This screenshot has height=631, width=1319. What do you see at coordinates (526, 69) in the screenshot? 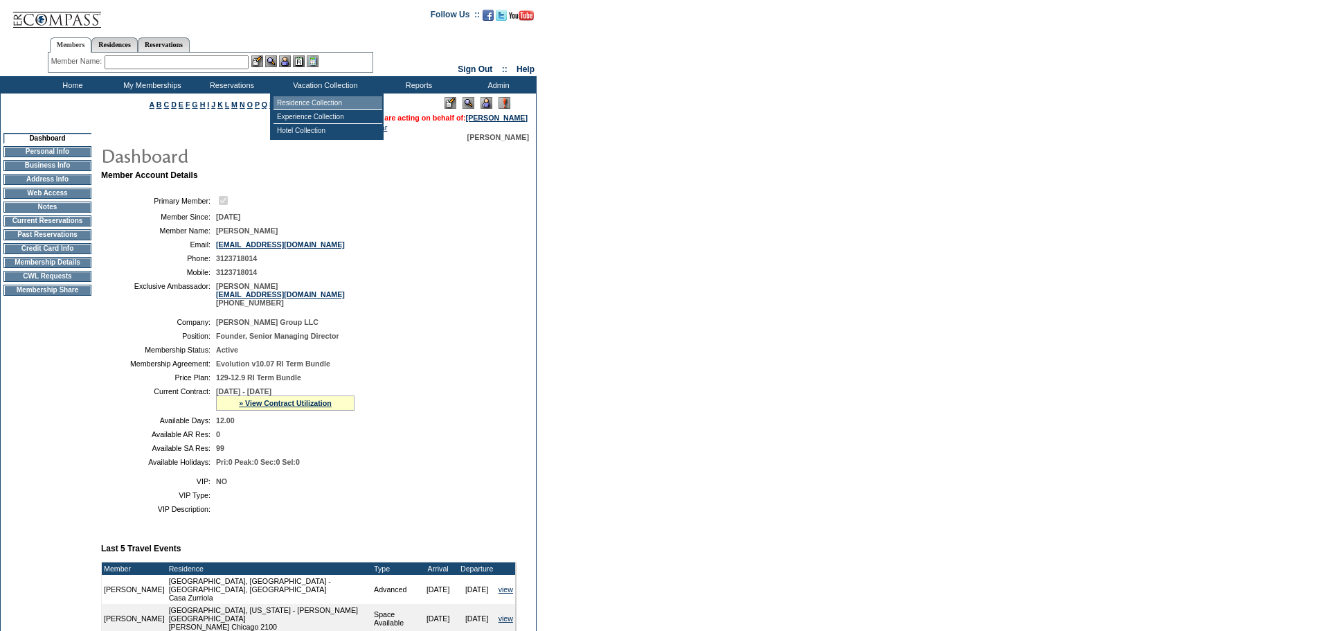
I see `a: Help` at bounding box center [526, 69].